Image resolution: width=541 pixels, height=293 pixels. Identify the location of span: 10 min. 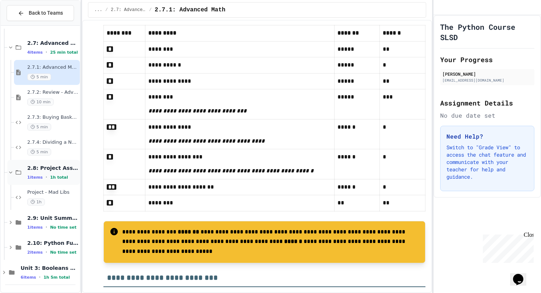
(40, 102).